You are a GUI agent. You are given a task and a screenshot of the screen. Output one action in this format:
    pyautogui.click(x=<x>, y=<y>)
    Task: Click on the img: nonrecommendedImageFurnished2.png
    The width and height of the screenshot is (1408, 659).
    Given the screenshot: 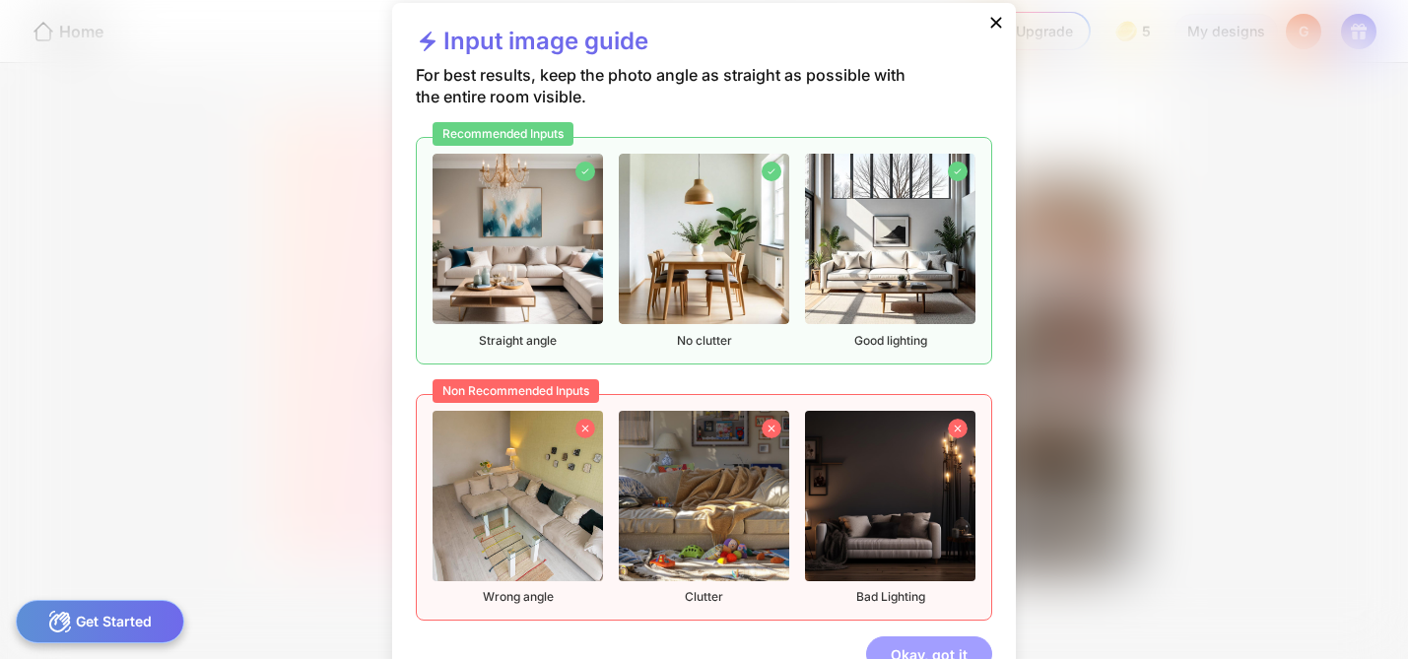 What is the action you would take?
    pyautogui.click(x=704, y=496)
    